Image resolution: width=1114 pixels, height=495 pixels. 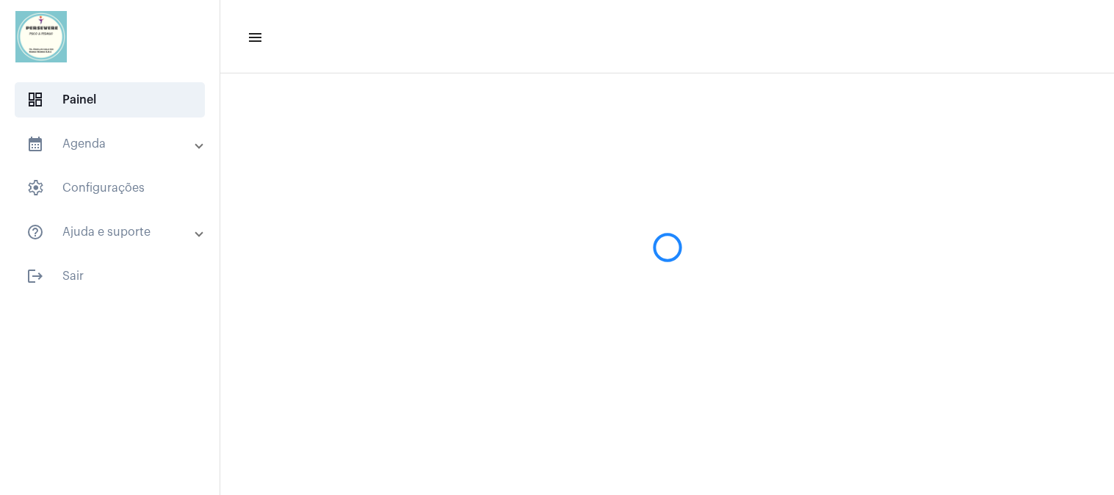 What do you see at coordinates (41, 37) in the screenshot?
I see `img: 5d8d47a4-7bd9-c6b3-230d-111f976e2b05.jpeg` at bounding box center [41, 37].